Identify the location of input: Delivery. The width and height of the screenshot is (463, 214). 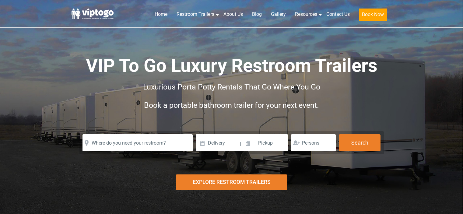
(217, 143).